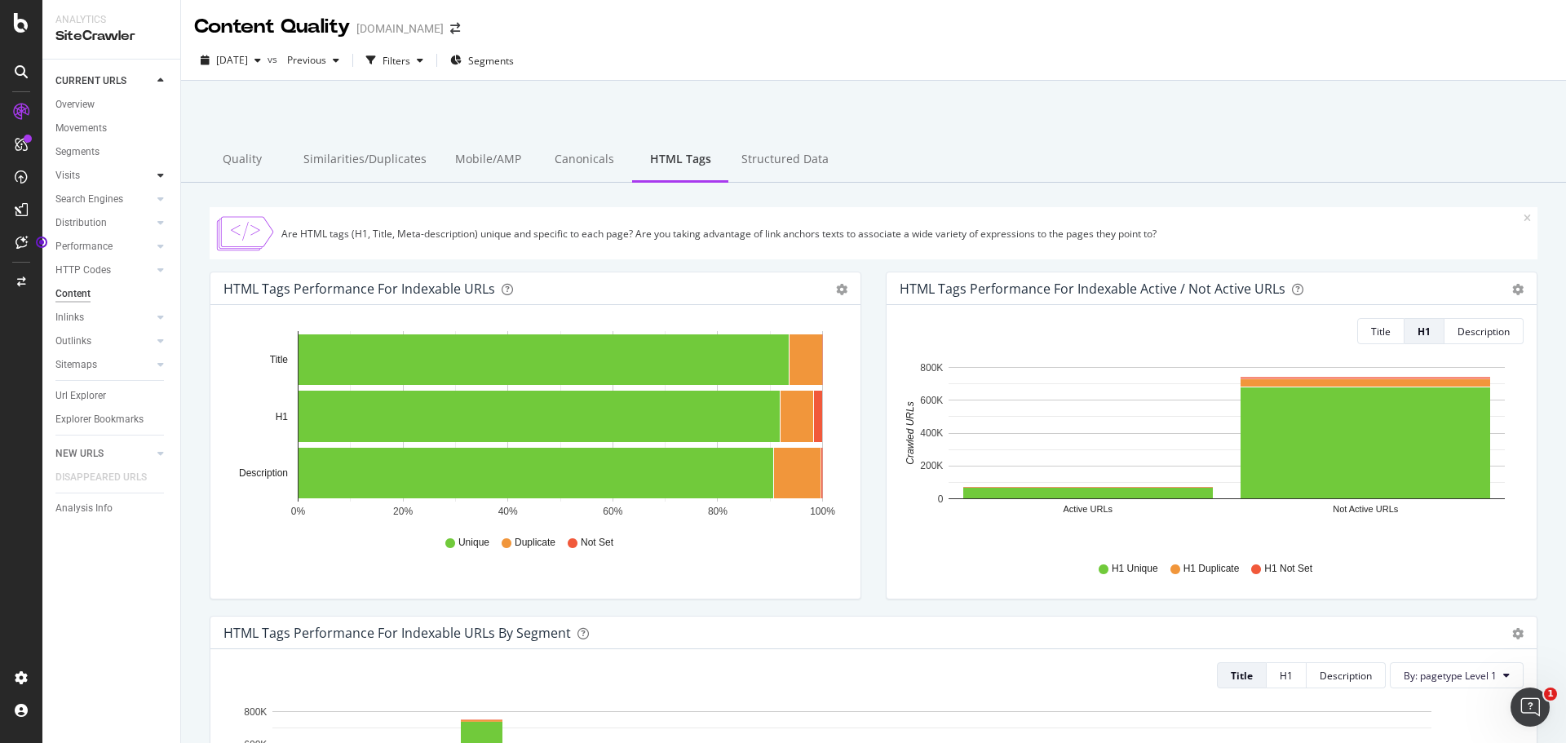  What do you see at coordinates (535, 542) in the screenshot?
I see `span: Duplicate` at bounding box center [535, 542].